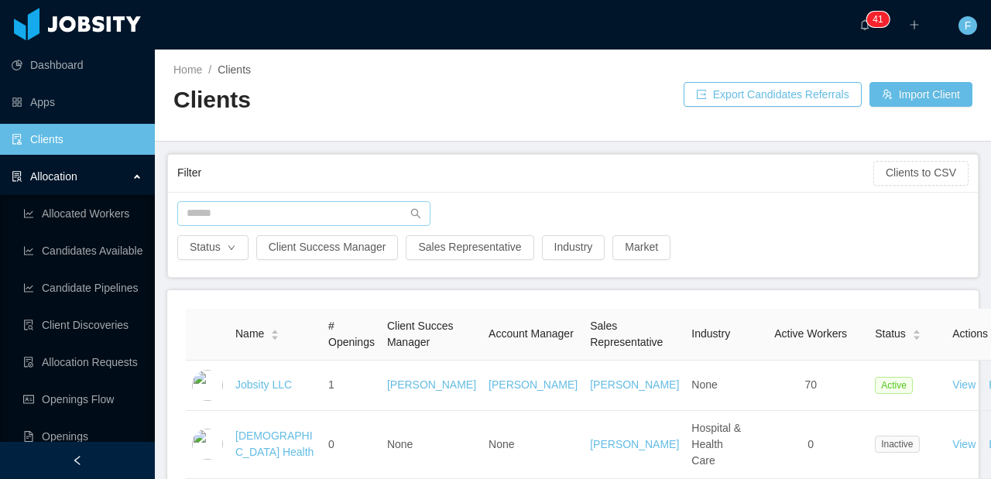  Describe the element at coordinates (207, 444) in the screenshot. I see `img: 6a8e90c0-fa44-11e7-aaa7-9da49113f530_5a5d50e77f870-400w.png` at that location.